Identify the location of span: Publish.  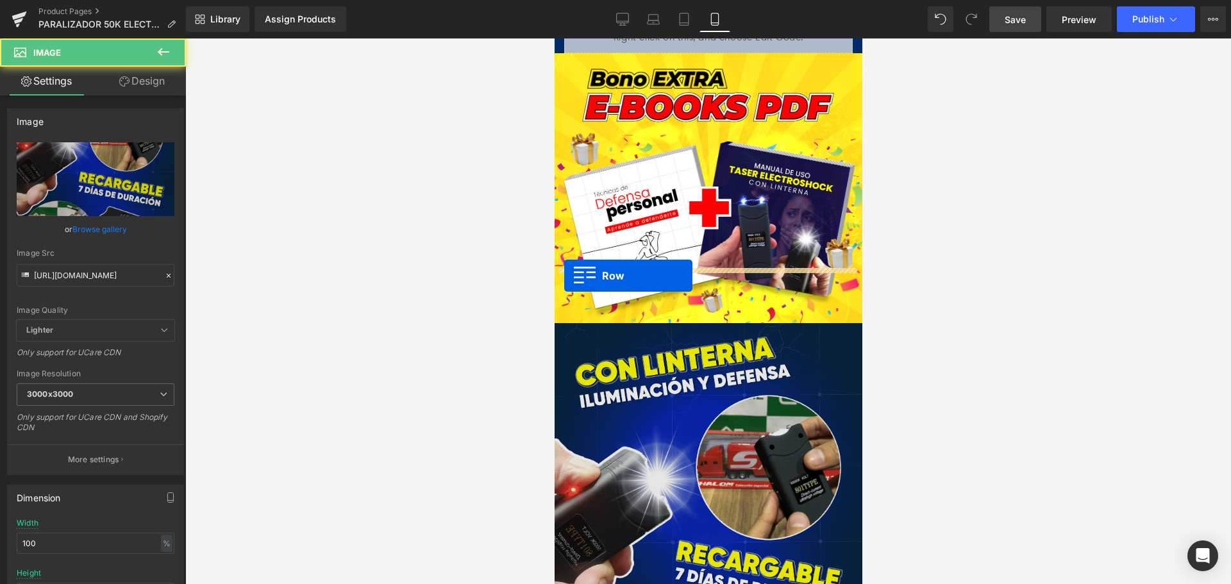
(1148, 19).